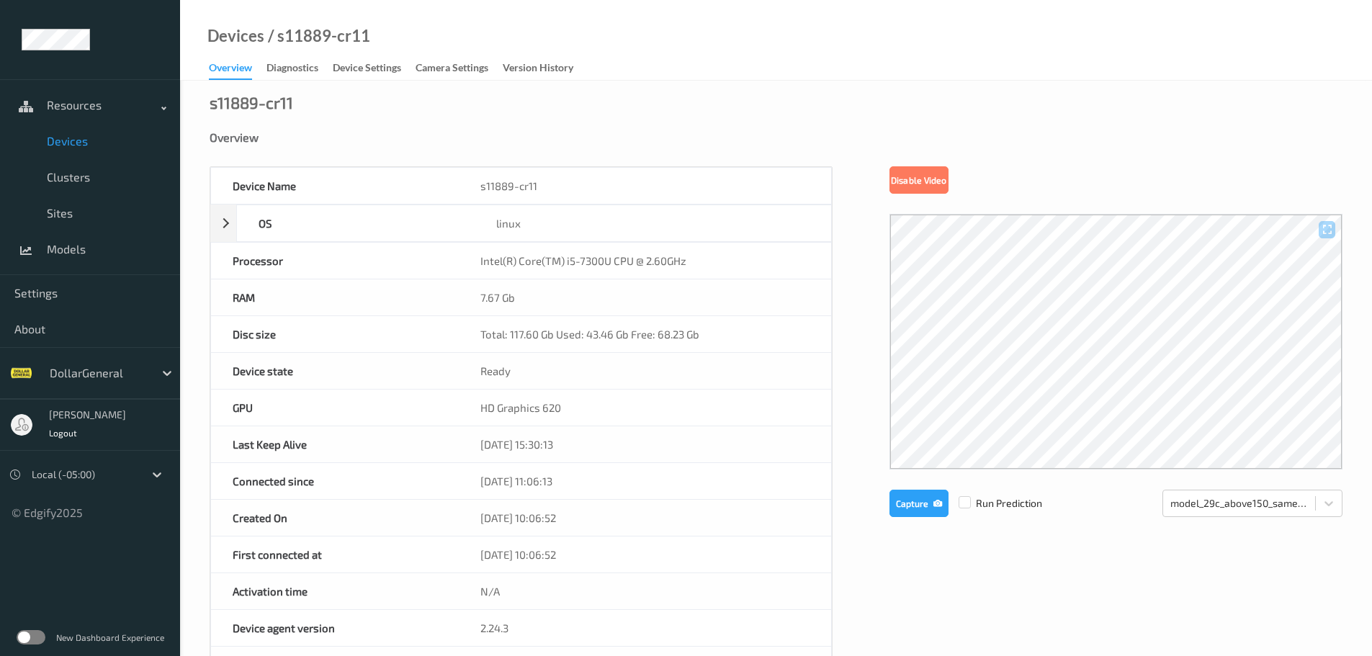  I want to click on span: Run Prediction, so click(995, 503).